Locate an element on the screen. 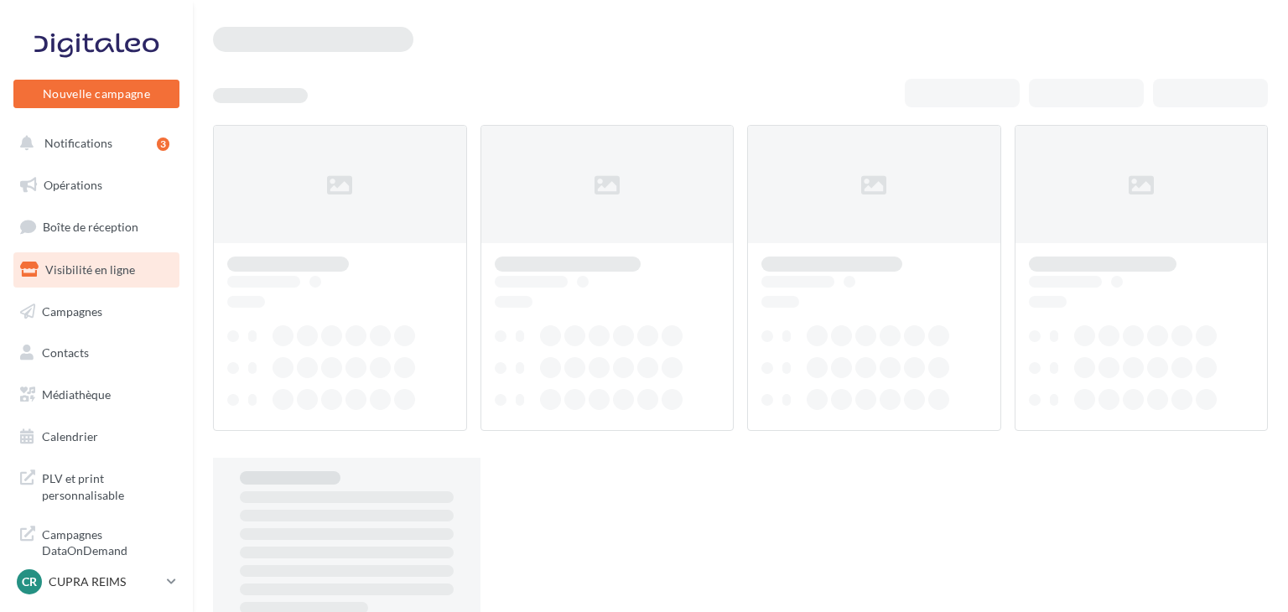  span: Contacts is located at coordinates (65, 352).